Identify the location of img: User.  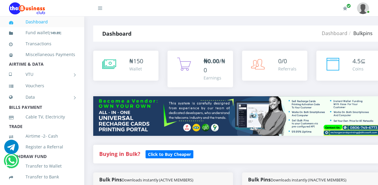
(363, 8).